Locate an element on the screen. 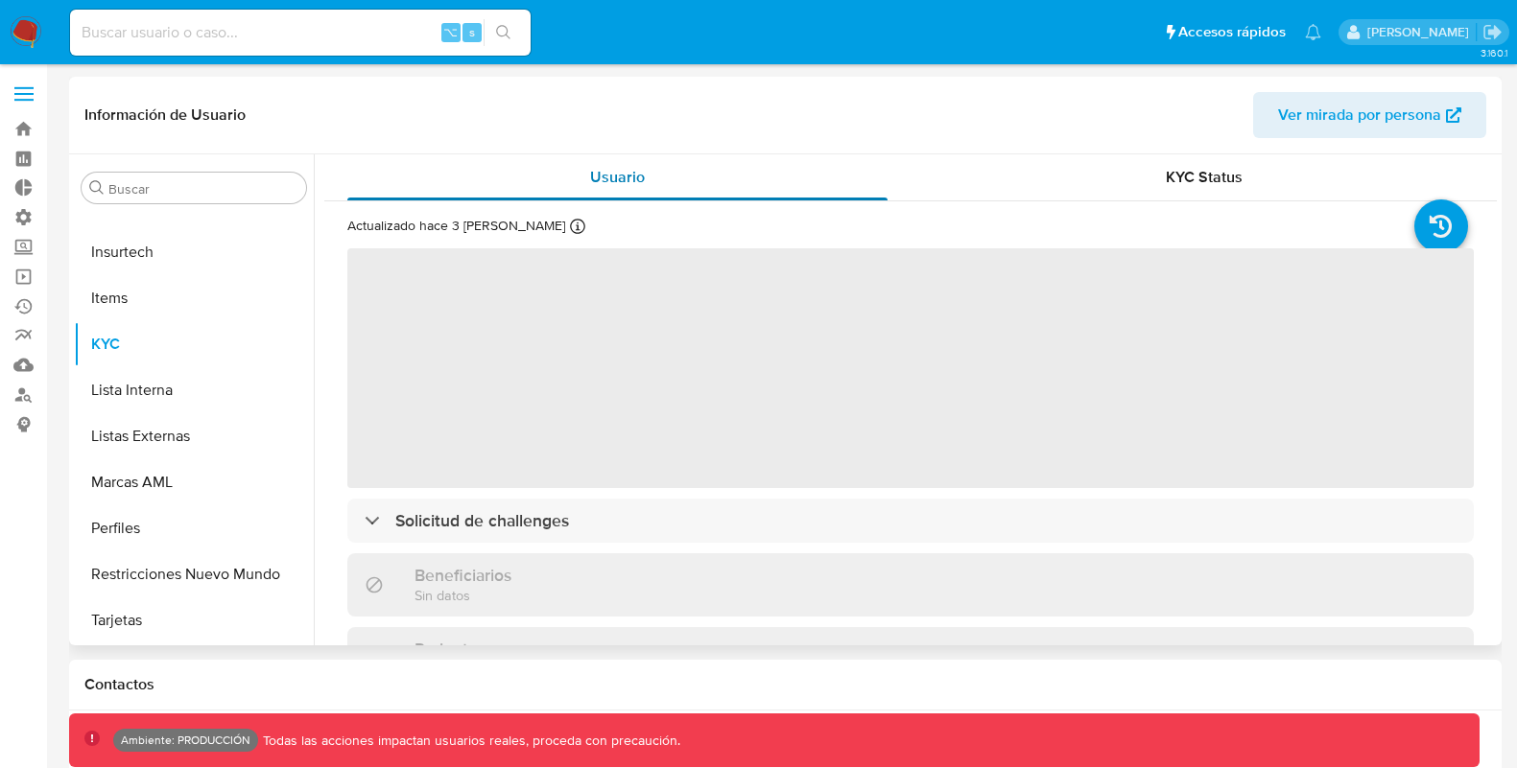  h1: Información de Usuario is located at coordinates (165, 115).